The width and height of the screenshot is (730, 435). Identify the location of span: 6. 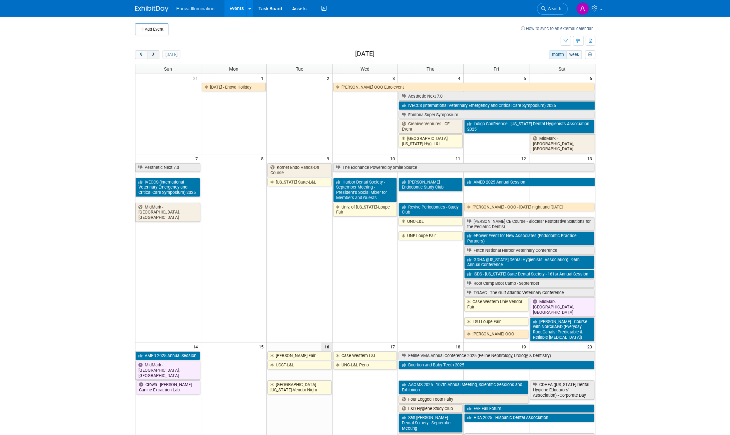
(592, 78).